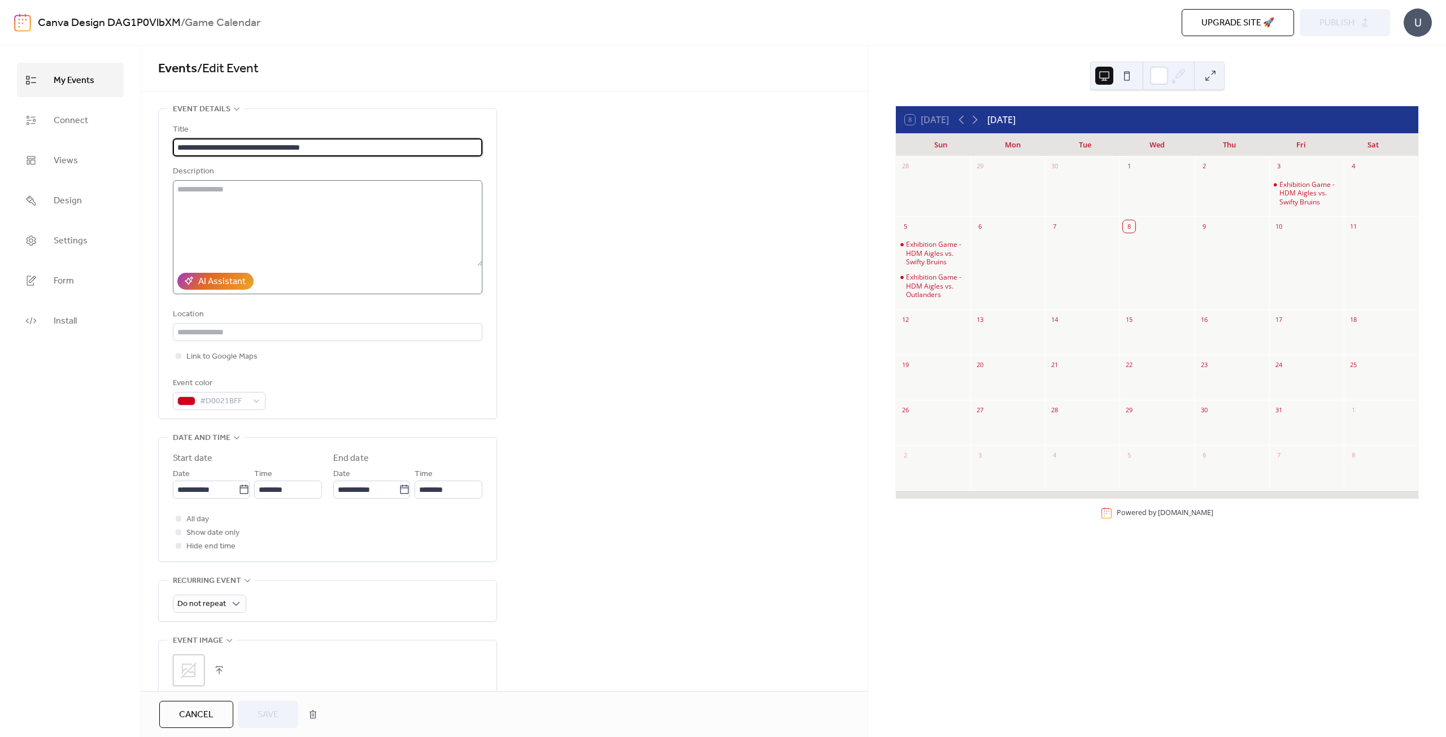 The image size is (1446, 737). I want to click on div: 23, so click(1204, 365).